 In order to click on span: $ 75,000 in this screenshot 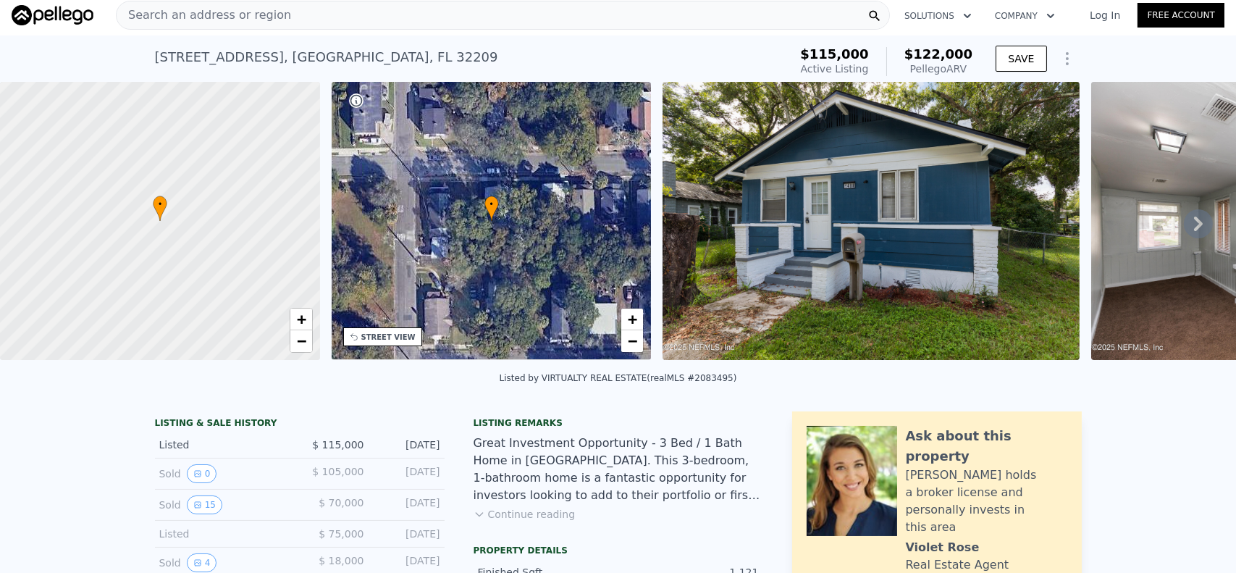, I will do `click(341, 534)`.